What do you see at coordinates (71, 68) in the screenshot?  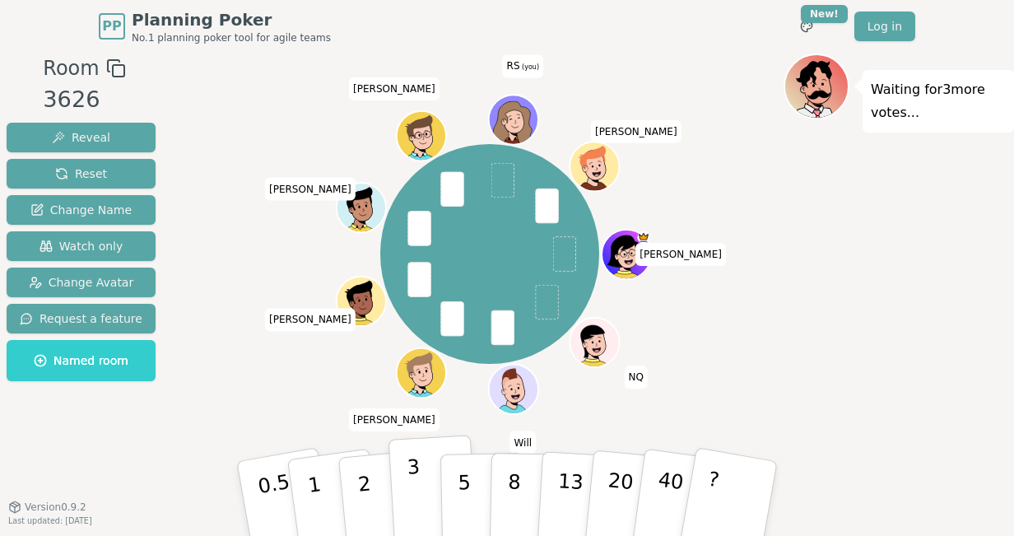 I see `span: Room` at bounding box center [71, 68].